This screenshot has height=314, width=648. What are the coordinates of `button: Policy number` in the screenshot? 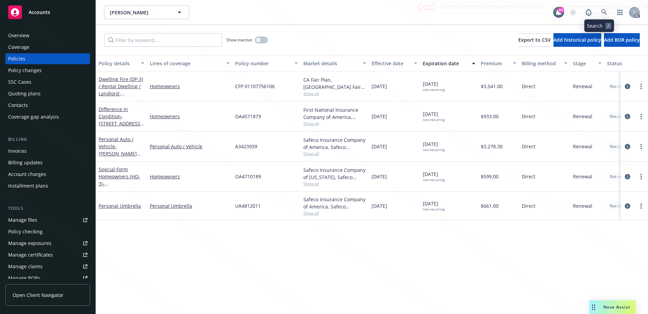 It's located at (267, 63).